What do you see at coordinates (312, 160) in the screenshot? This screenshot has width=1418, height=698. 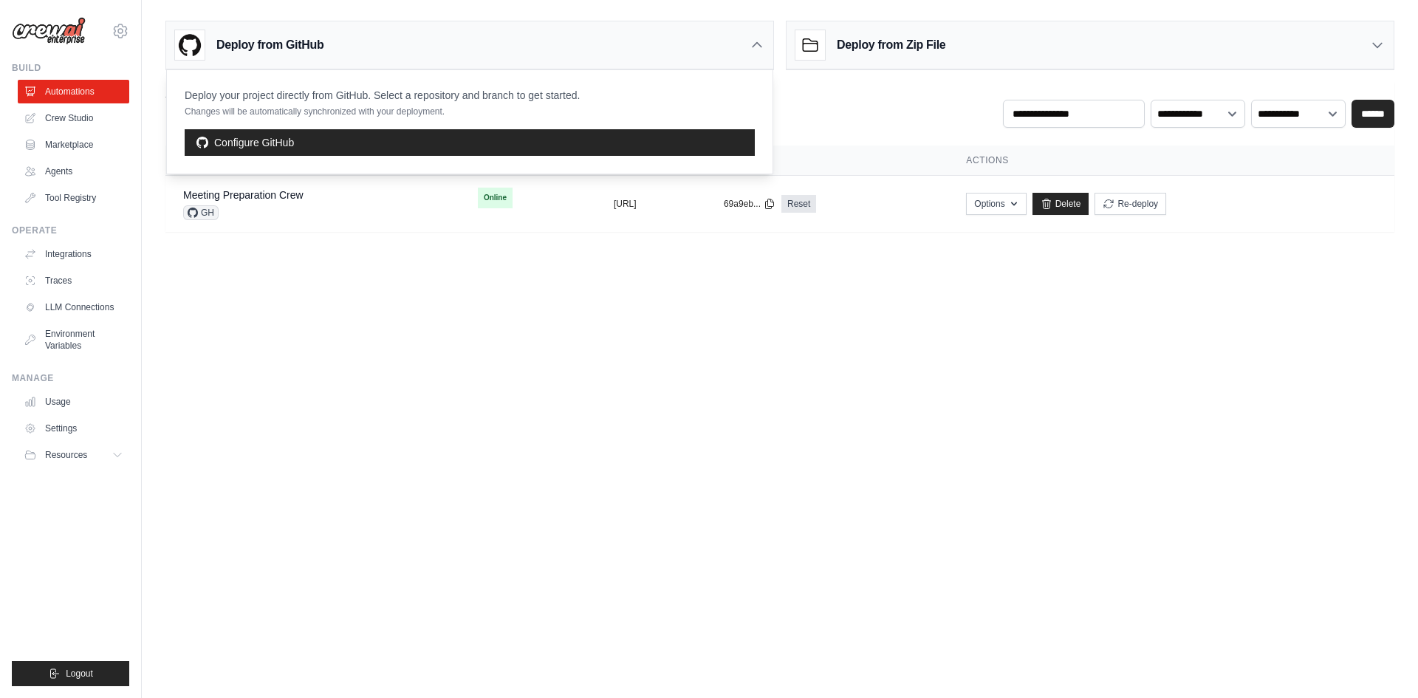 I see `th: Crew` at bounding box center [312, 160].